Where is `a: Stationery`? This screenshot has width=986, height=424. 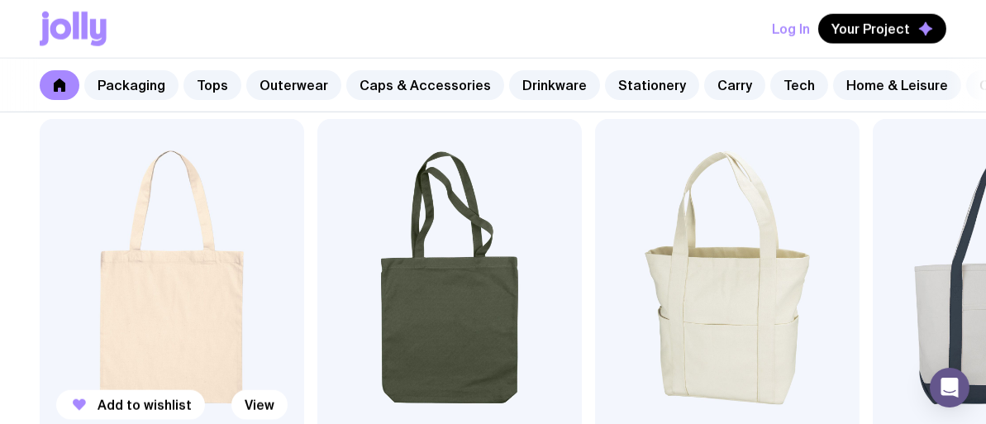
a: Stationery is located at coordinates (652, 85).